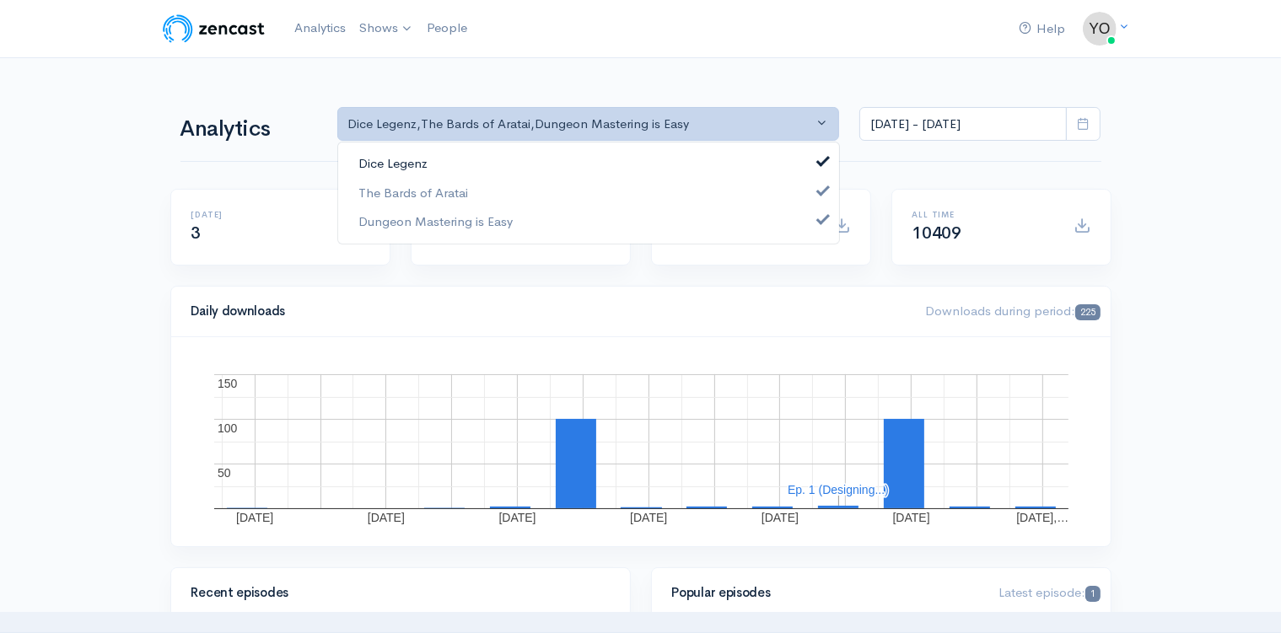  What do you see at coordinates (826, 593) in the screenshot?
I see `h4: Popular episodes` at bounding box center [826, 593].